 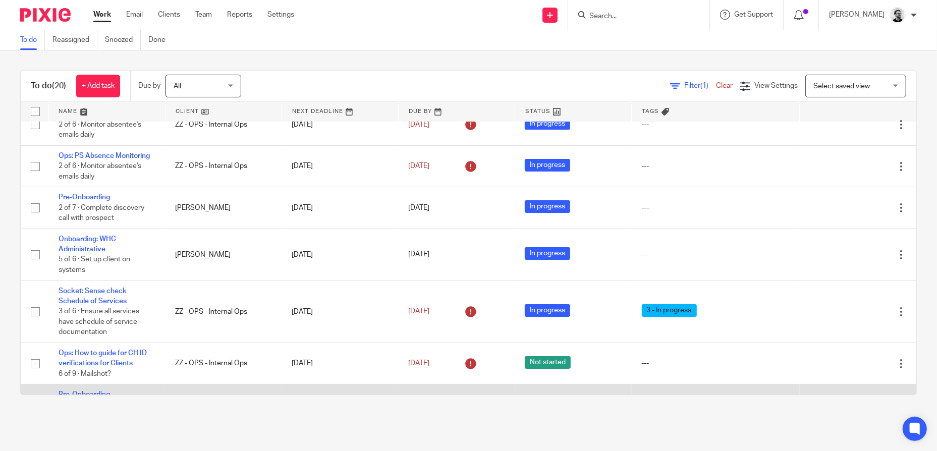 What do you see at coordinates (45, 15) in the screenshot?
I see `img: Pixie` at bounding box center [45, 15].